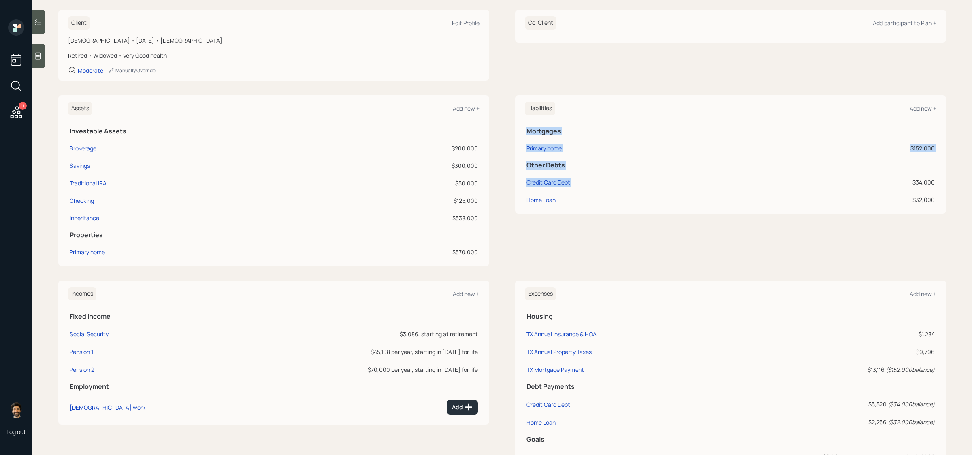 This screenshot has width=972, height=455. I want to click on div: $13,116, so click(821, 369).